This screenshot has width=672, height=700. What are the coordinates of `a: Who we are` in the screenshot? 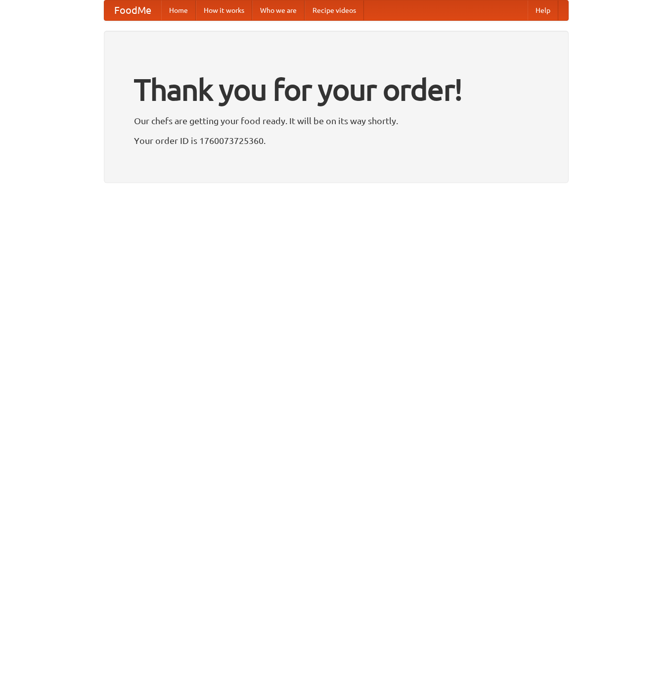 It's located at (278, 10).